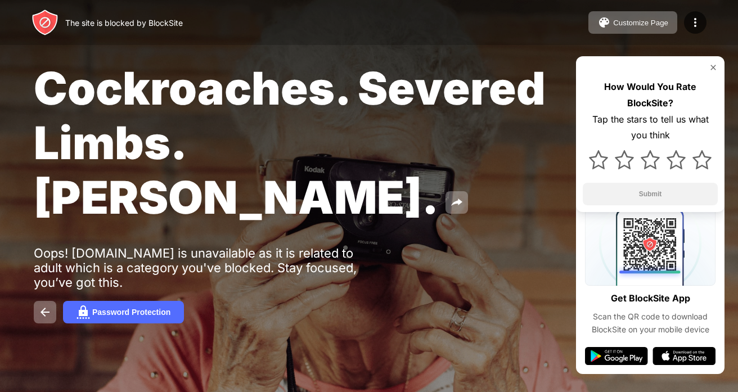 This screenshot has height=392, width=738. What do you see at coordinates (124, 23) in the screenshot?
I see `div: The site is blocked by BlockSite` at bounding box center [124, 23].